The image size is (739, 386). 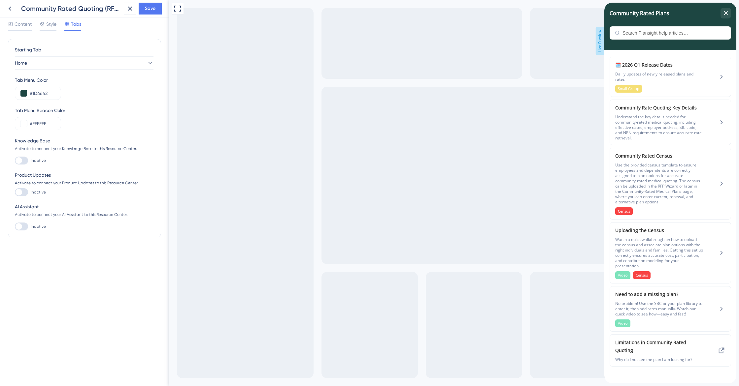 I want to click on div: Community Rated Quoting (RFP Wizard), so click(x=71, y=9).